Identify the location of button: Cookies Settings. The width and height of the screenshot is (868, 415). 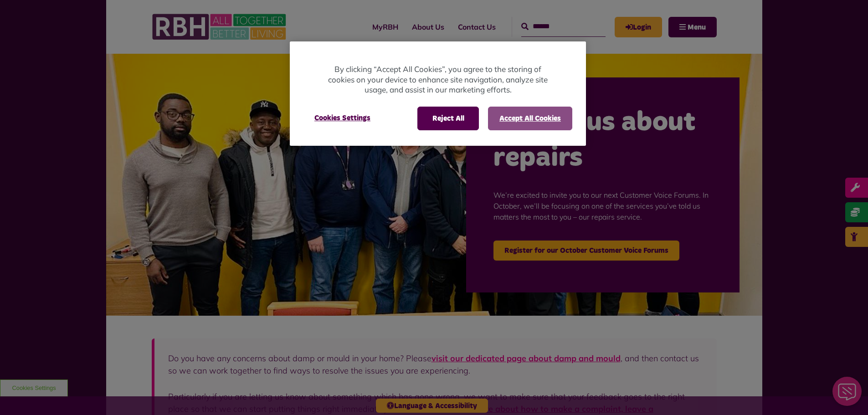
(342, 118).